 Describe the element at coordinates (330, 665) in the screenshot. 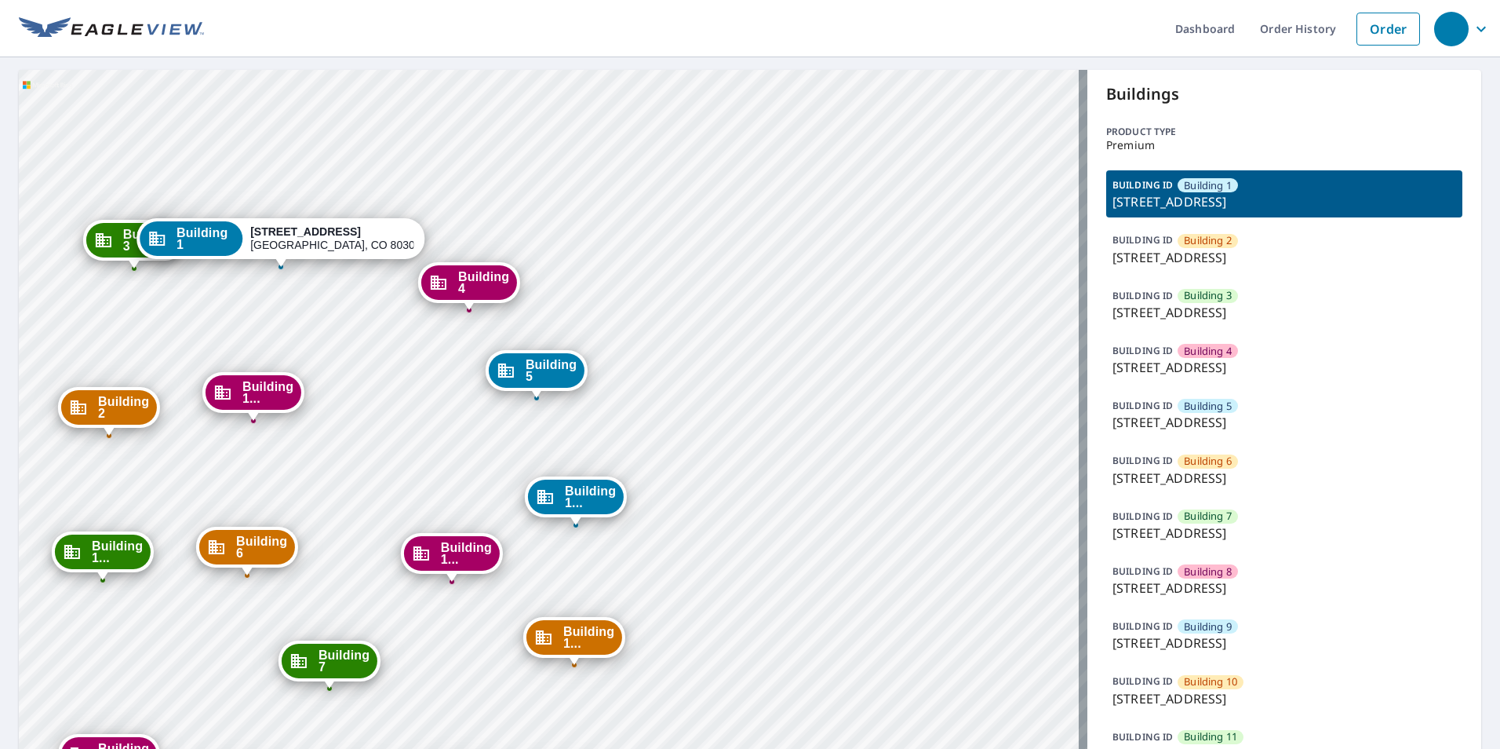

I see `div: Dropped pin, building Building 7, Commercial property, 3195 Westwood Court Boulder, CO 80304` at that location.